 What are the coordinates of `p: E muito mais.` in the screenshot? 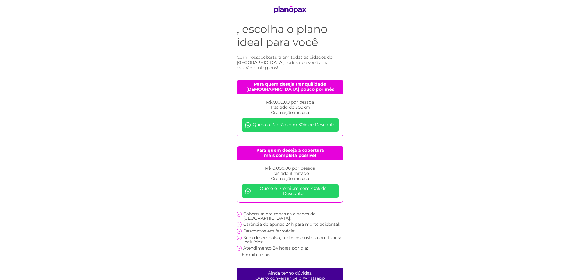 It's located at (256, 255).